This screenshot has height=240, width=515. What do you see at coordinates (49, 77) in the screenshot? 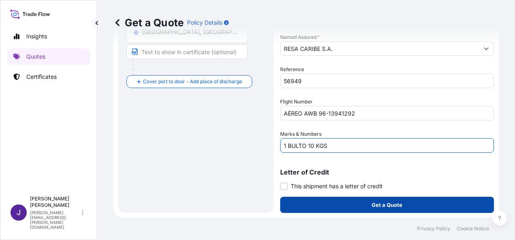
I see `a: Certificates` at bounding box center [49, 77].